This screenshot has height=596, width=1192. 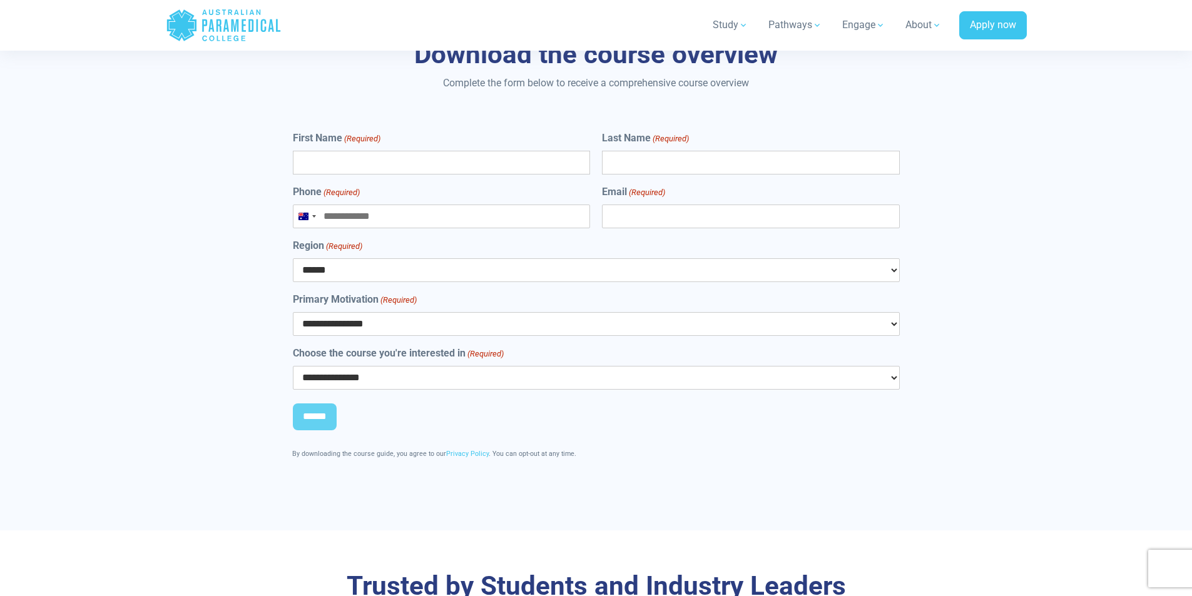 I want to click on p: Complete the form below to receive a comprehensive course overview, so click(x=596, y=83).